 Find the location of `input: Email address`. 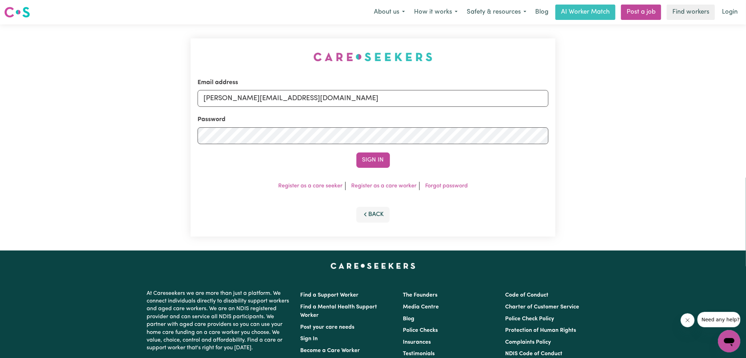

input: Email address is located at coordinates (373, 98).